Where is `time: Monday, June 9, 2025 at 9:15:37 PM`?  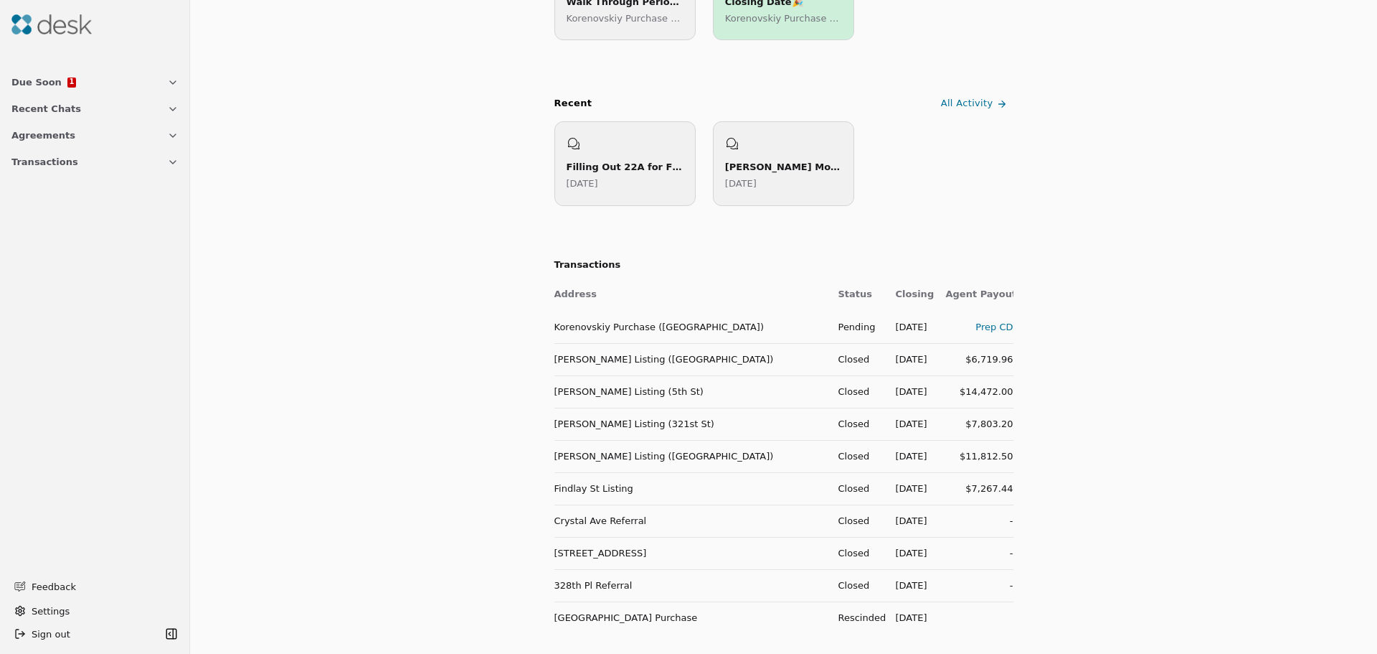 time: Monday, June 9, 2025 at 9:15:37 PM is located at coordinates (741, 183).